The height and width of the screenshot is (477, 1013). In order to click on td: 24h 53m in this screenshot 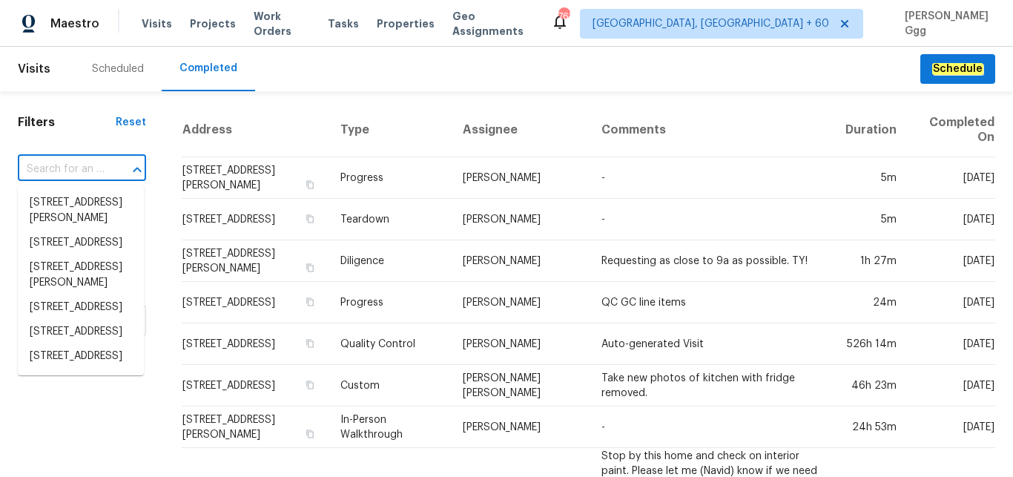, I will do `click(871, 427)`.